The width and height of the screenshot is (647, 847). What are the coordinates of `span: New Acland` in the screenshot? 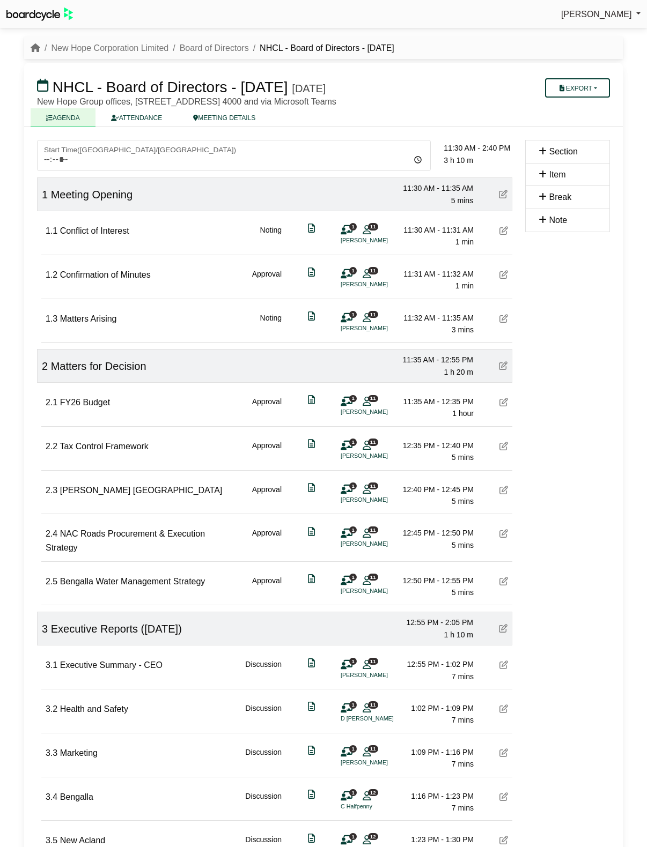 It's located at (83, 840).